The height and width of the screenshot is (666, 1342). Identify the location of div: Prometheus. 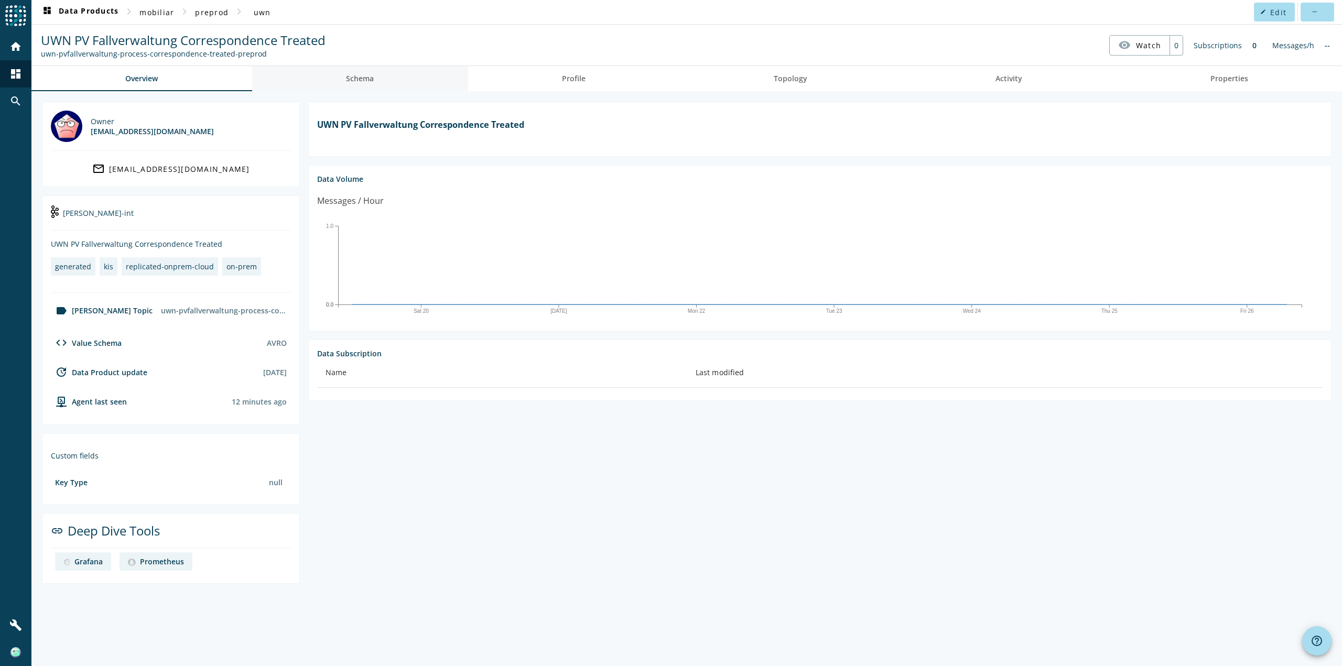
(162, 561).